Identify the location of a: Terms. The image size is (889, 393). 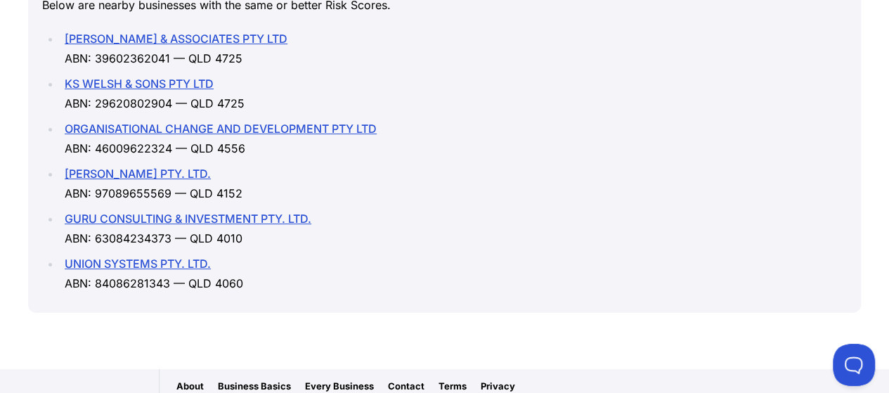
(452, 386).